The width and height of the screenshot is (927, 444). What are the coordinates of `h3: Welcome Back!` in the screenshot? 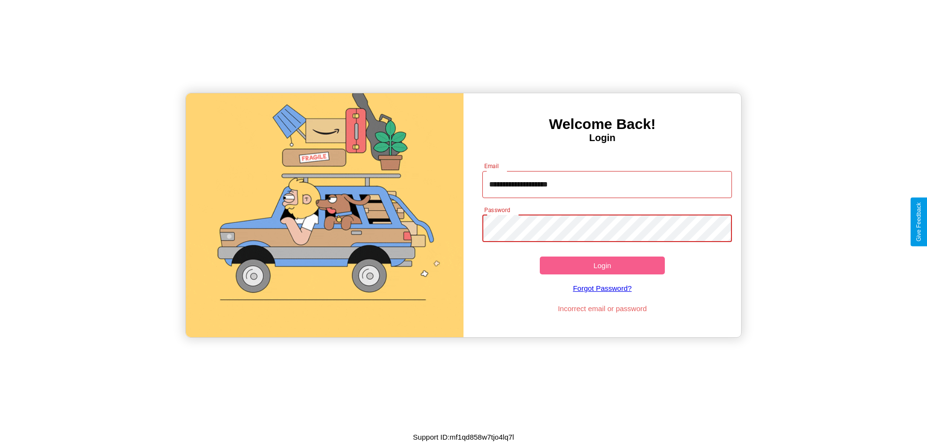 It's located at (602, 124).